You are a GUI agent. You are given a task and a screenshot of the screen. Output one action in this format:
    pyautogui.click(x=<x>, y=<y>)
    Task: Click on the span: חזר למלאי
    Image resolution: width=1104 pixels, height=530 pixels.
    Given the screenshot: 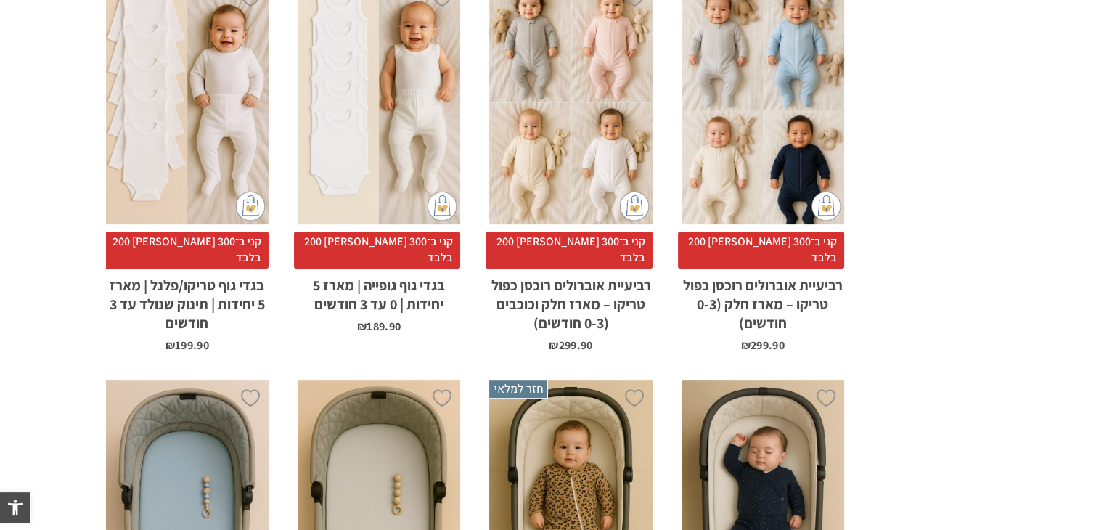 What is the action you would take?
    pyautogui.click(x=518, y=389)
    